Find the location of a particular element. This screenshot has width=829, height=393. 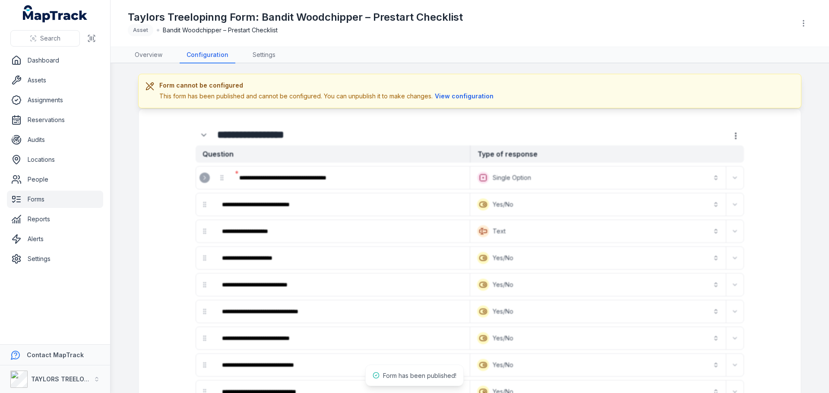

a: Configuration is located at coordinates (207, 55).